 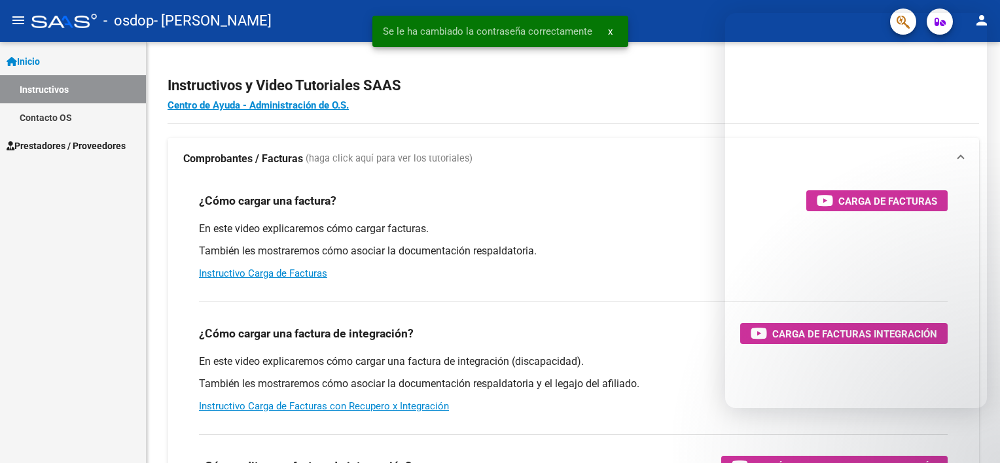 What do you see at coordinates (258, 105) in the screenshot?
I see `a: Centro de Ayuda - Administración de O.S.` at bounding box center [258, 105].